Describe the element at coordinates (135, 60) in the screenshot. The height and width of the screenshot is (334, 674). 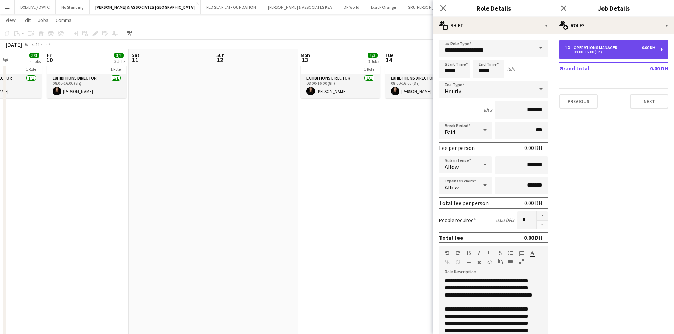
I see `span: 11` at that location.